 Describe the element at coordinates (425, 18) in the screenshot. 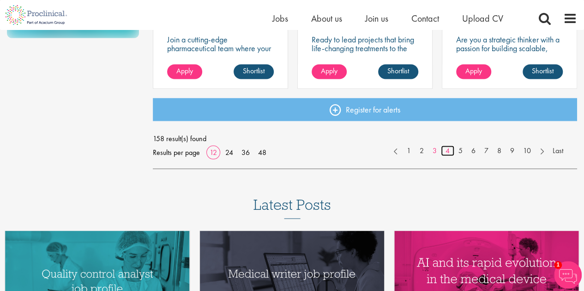

I see `a: Contact` at that location.